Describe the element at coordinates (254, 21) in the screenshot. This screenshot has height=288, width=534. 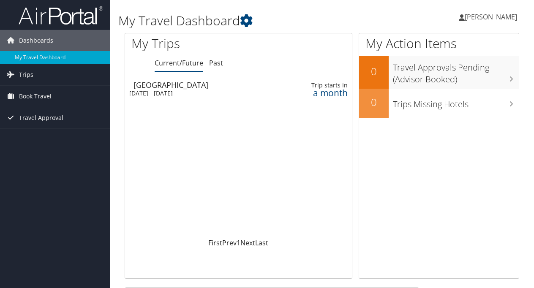
I see `h1: My Travel Dashboard` at that location.